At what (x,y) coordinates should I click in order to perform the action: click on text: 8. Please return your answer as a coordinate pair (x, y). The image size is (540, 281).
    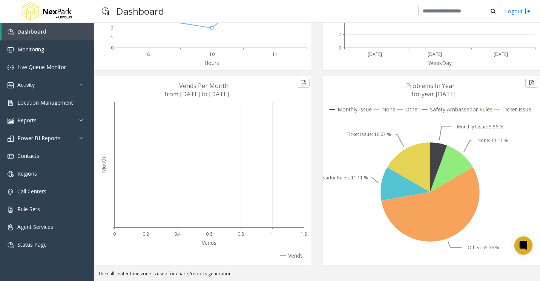
    Looking at the image, I should click on (148, 54).